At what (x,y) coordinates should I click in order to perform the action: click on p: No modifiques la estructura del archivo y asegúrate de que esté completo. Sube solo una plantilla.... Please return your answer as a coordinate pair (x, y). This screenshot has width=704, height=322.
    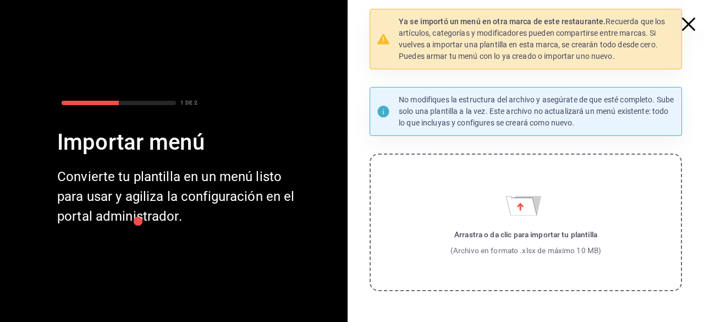
    Looking at the image, I should click on (537, 111).